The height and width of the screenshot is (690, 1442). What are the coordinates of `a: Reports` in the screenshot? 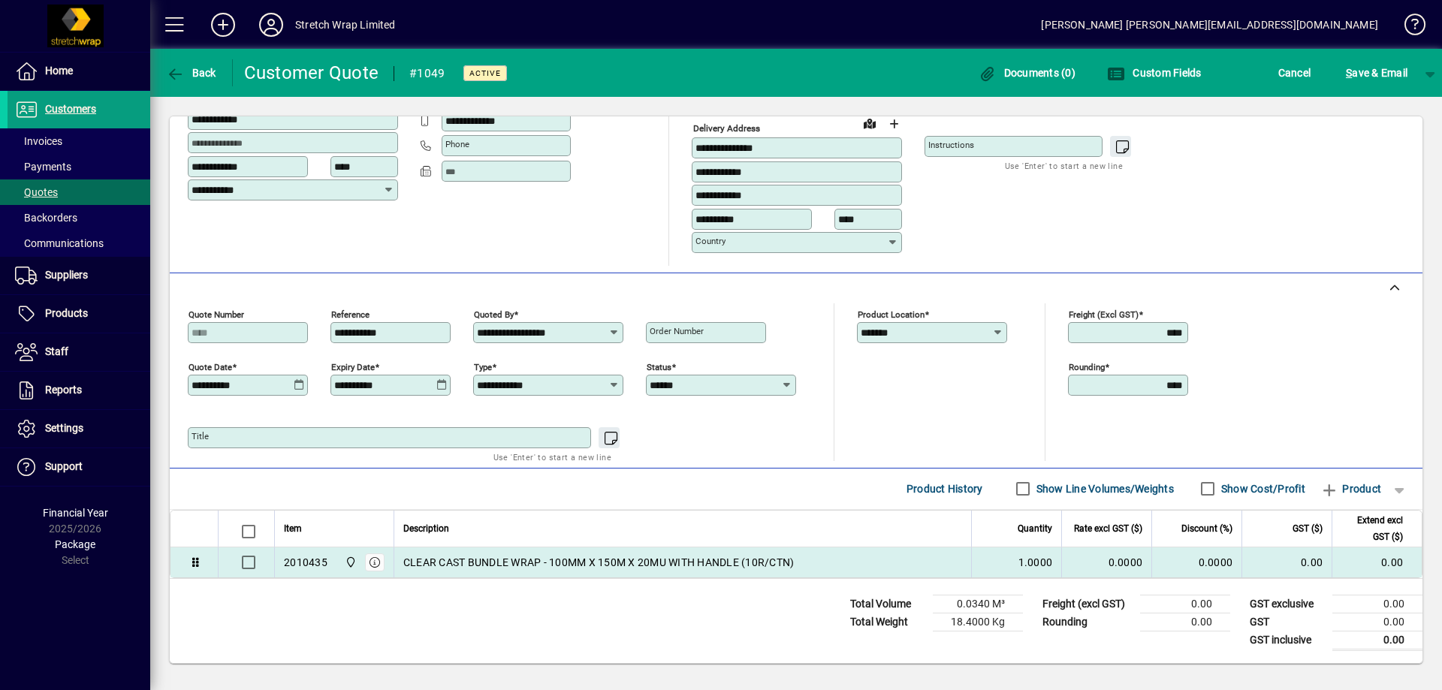 It's located at (79, 390).